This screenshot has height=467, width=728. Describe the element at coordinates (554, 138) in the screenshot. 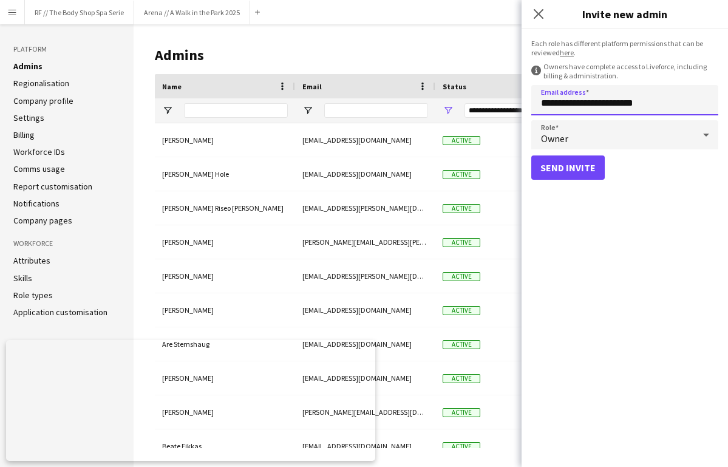

I see `span: Owner` at that location.